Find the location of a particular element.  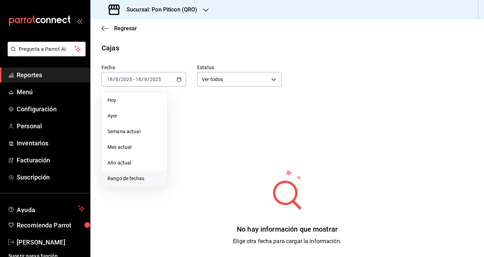

div: Ver todos is located at coordinates (239, 79).